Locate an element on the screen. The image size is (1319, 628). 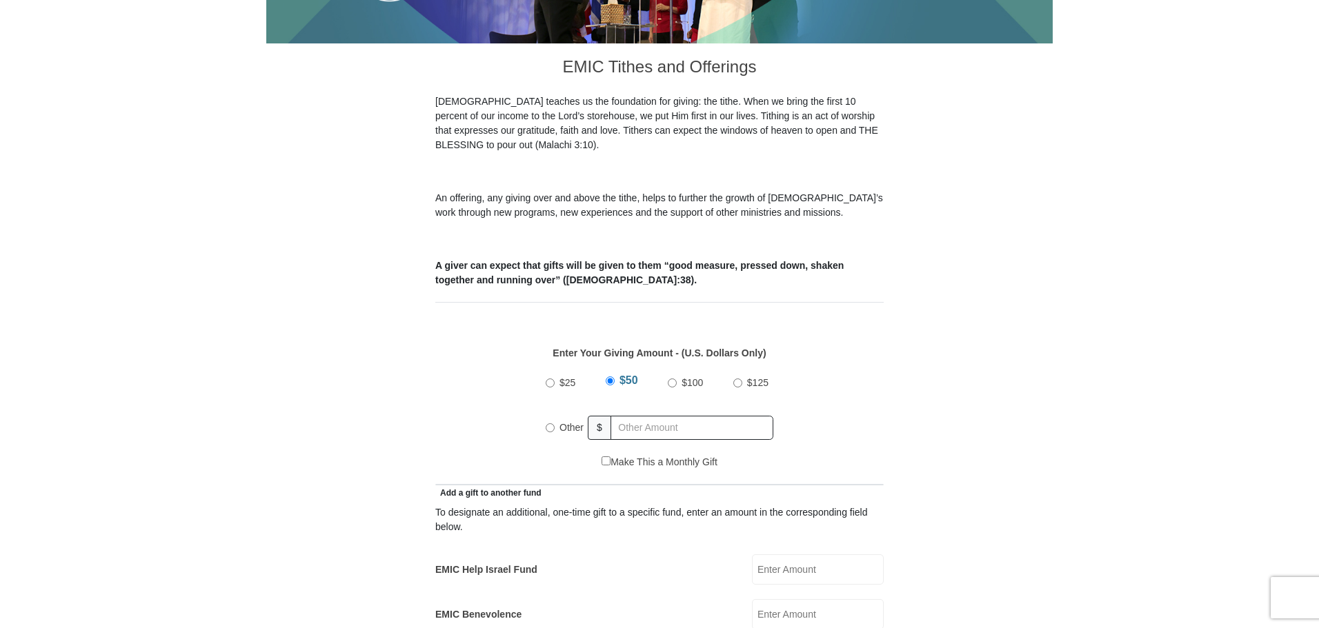
strong: Enter Your Giving Amount - (U.S. Dollars Only) is located at coordinates (659, 353).